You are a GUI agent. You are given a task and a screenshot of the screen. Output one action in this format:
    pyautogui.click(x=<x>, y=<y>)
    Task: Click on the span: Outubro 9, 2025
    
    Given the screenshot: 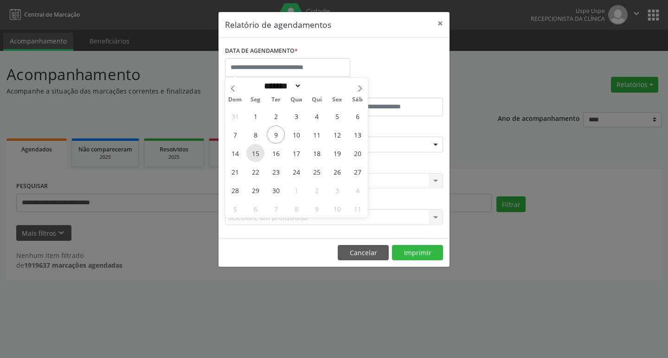 What is the action you would take?
    pyautogui.click(x=316, y=209)
    